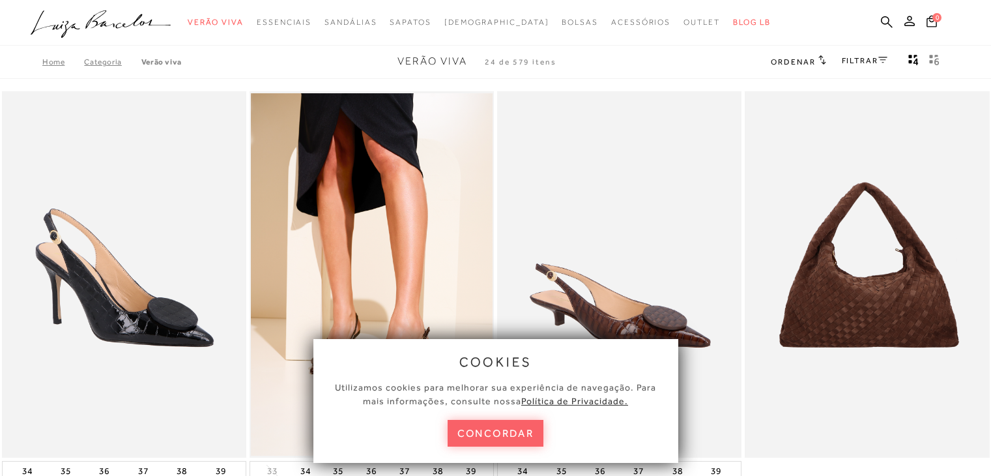  I want to click on u: Política de Privacidade., so click(575, 401).